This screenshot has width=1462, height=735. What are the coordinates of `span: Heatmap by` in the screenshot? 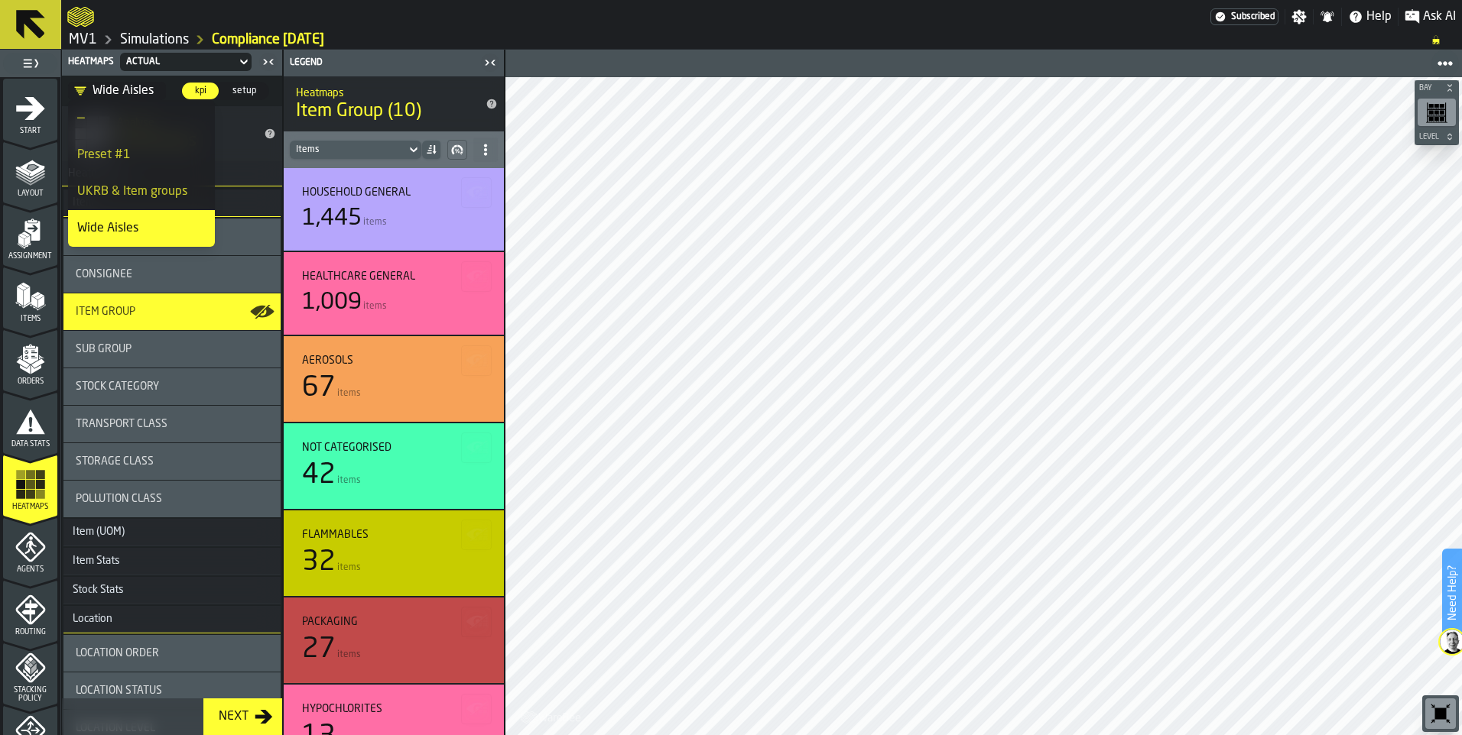 It's located at (93, 174).